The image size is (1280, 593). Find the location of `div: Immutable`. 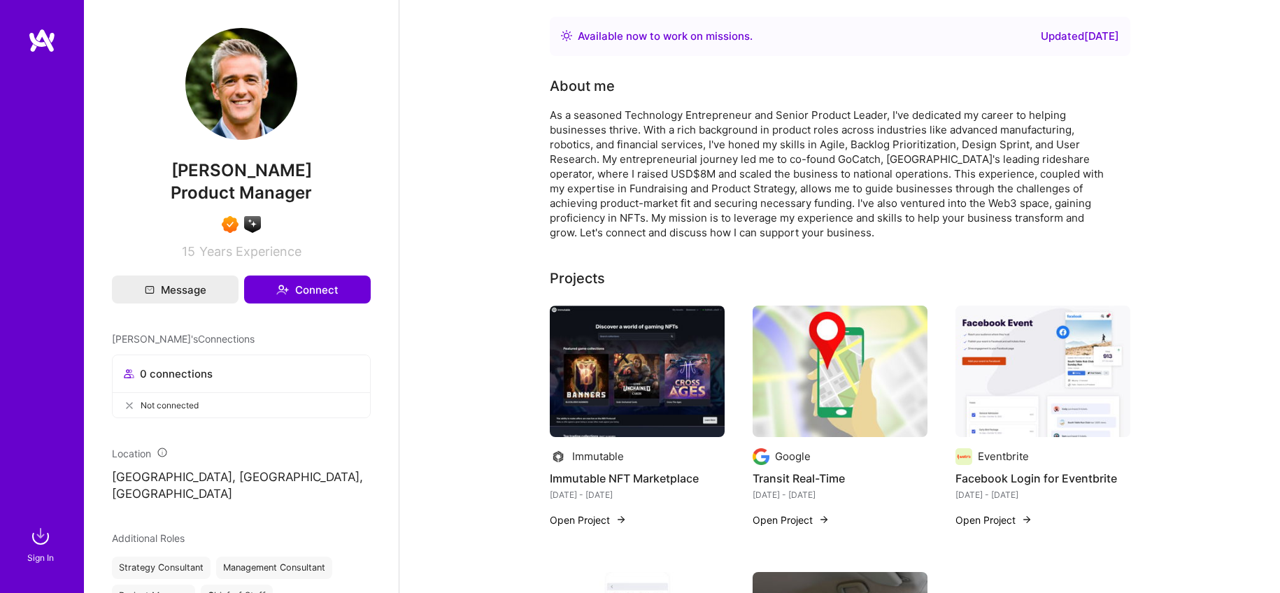

div: Immutable is located at coordinates (598, 456).